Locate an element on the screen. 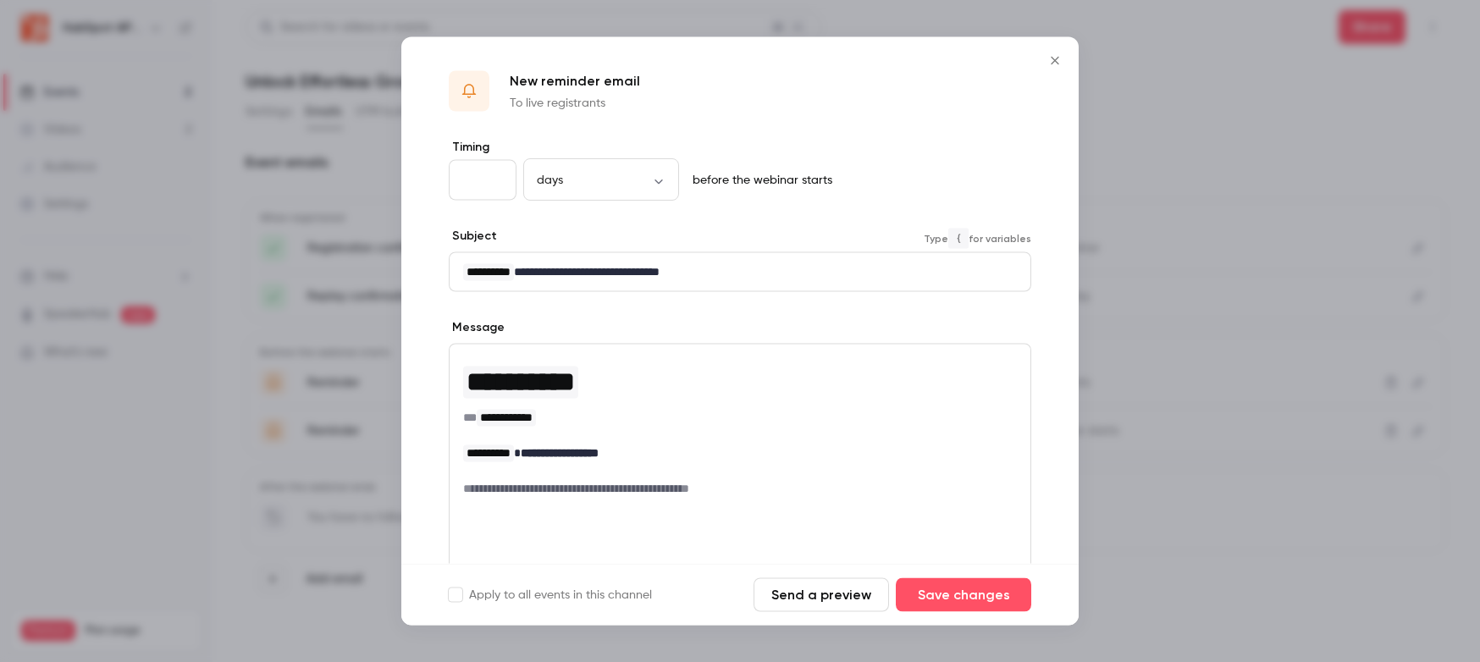 This screenshot has width=1480, height=662. span: Type for variables is located at coordinates (977, 238).